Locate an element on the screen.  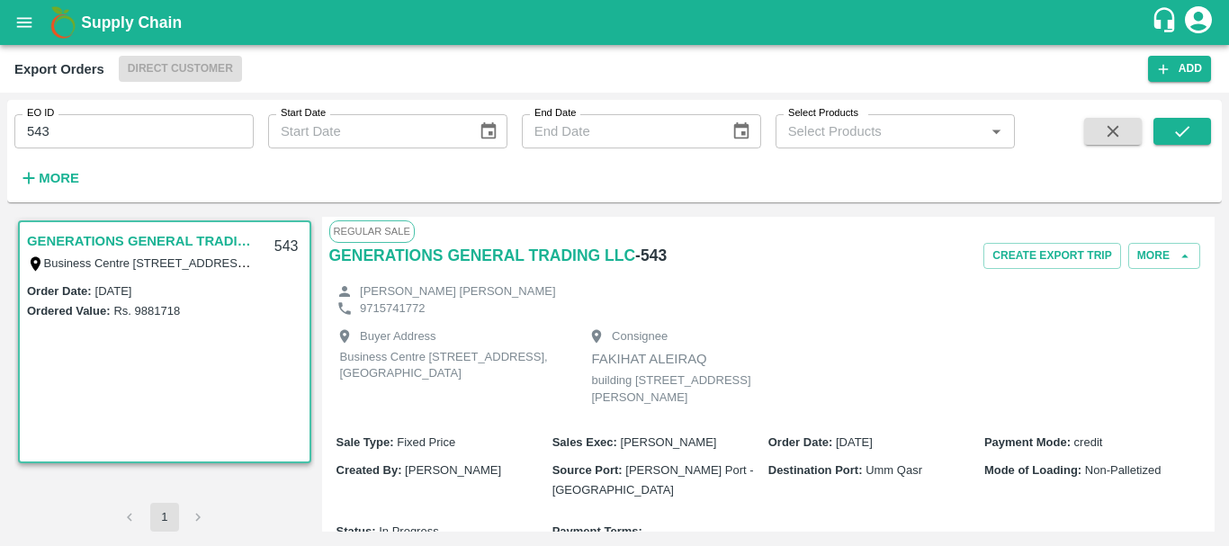
label: End Date is located at coordinates (555, 113).